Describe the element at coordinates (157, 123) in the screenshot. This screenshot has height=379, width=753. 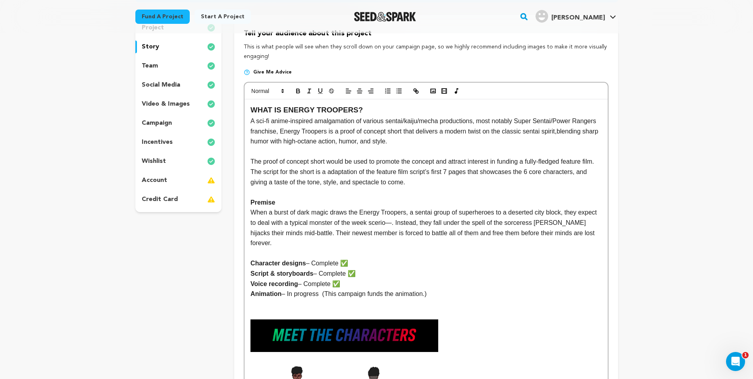
I see `p: campaign` at that location.